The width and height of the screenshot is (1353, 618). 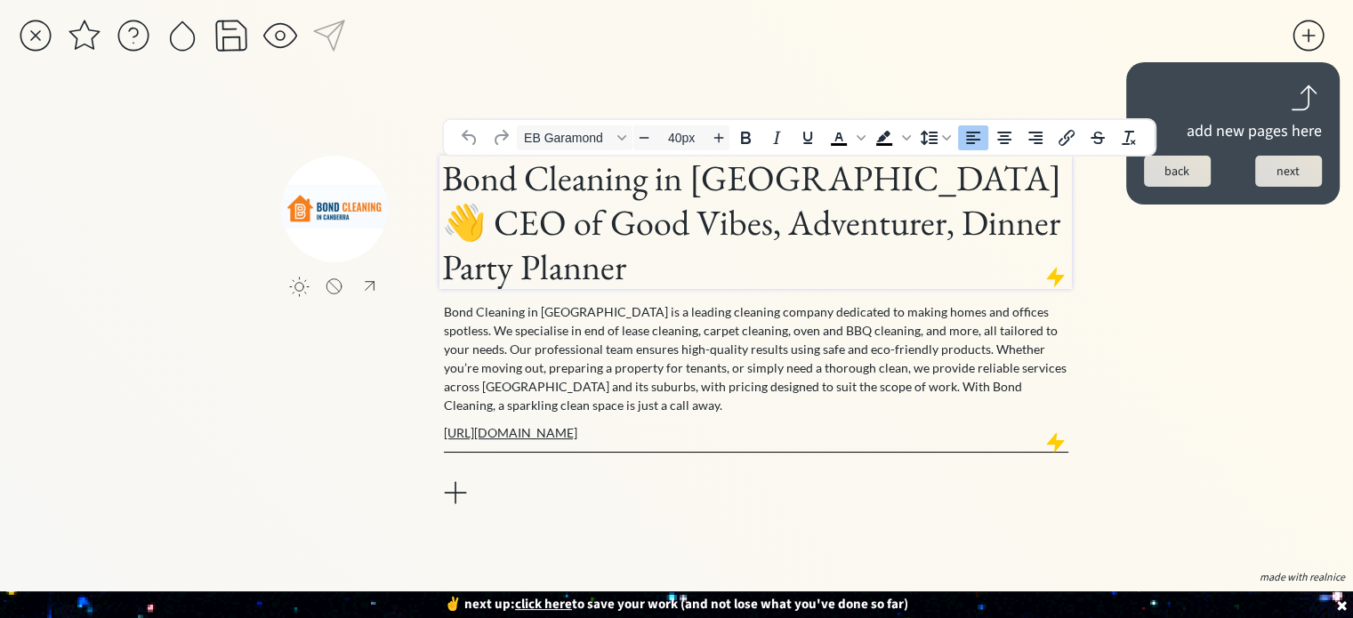 What do you see at coordinates (470, 138) in the screenshot?
I see `button: Undo` at bounding box center [470, 138].